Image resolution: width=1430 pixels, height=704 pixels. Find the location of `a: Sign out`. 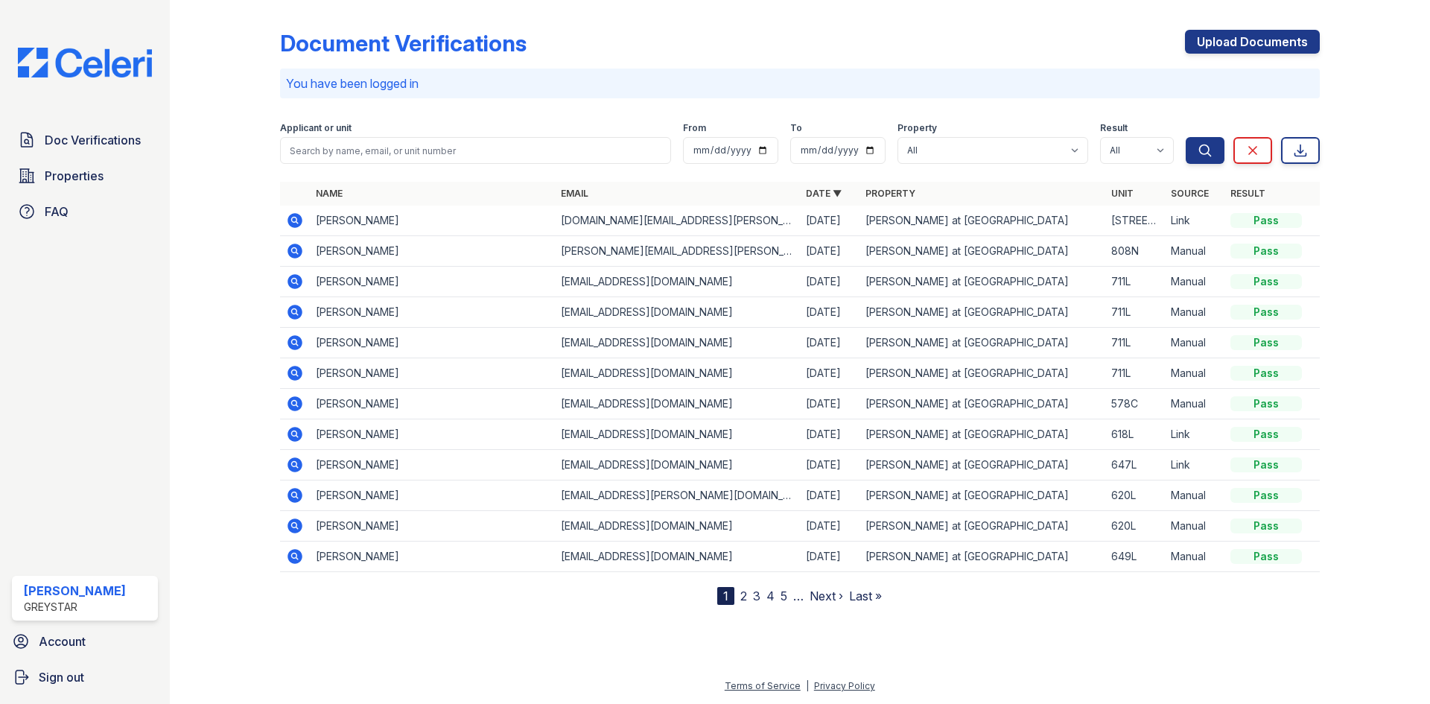

a: Sign out is located at coordinates (85, 677).